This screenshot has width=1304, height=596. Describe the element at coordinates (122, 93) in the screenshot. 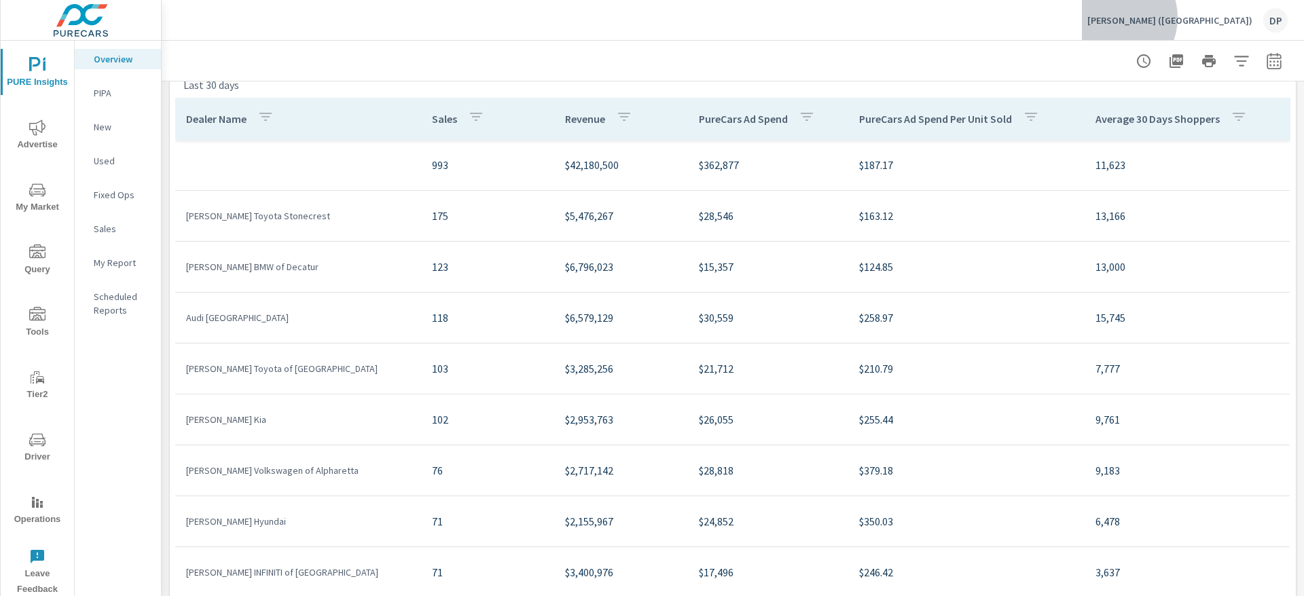

I see `p: PIPA` at that location.